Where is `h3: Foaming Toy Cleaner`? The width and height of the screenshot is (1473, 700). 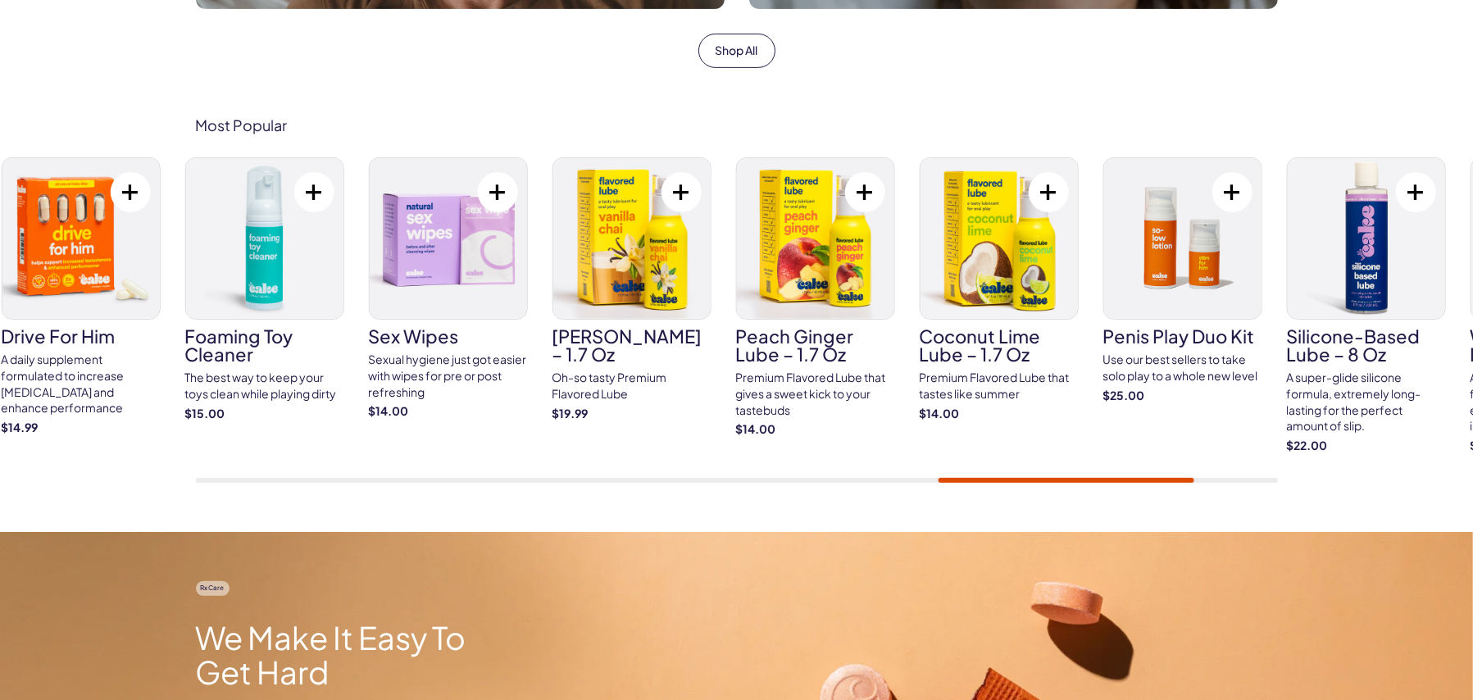
h3: Foaming Toy Cleaner is located at coordinates (264, 345).